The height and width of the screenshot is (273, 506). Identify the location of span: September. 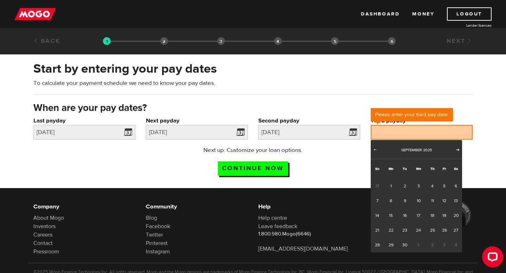
(412, 150).